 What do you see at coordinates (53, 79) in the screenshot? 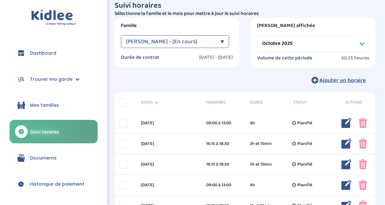
I see `a: Trouver ma garde` at bounding box center [53, 79].